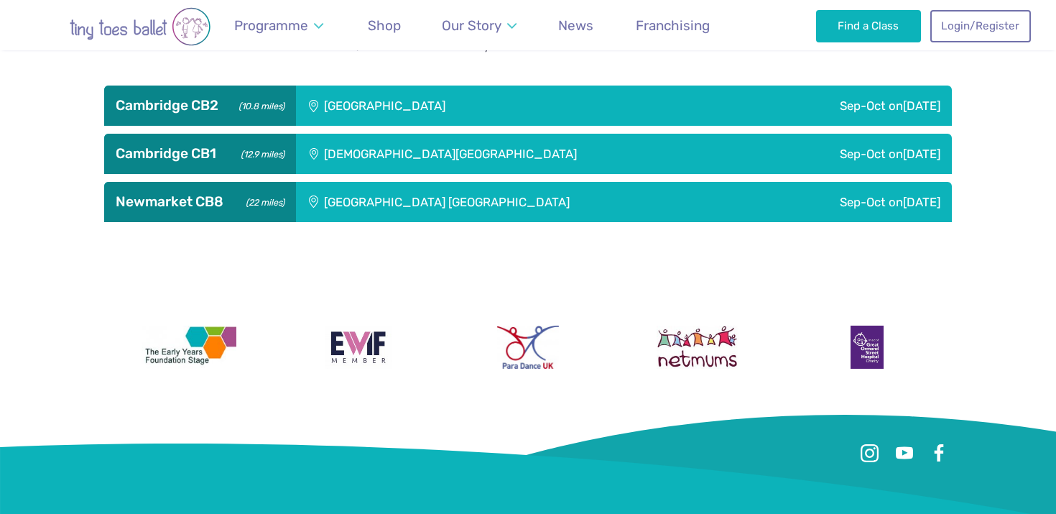 The height and width of the screenshot is (514, 1056). What do you see at coordinates (575, 25) in the screenshot?
I see `span: News` at bounding box center [575, 25].